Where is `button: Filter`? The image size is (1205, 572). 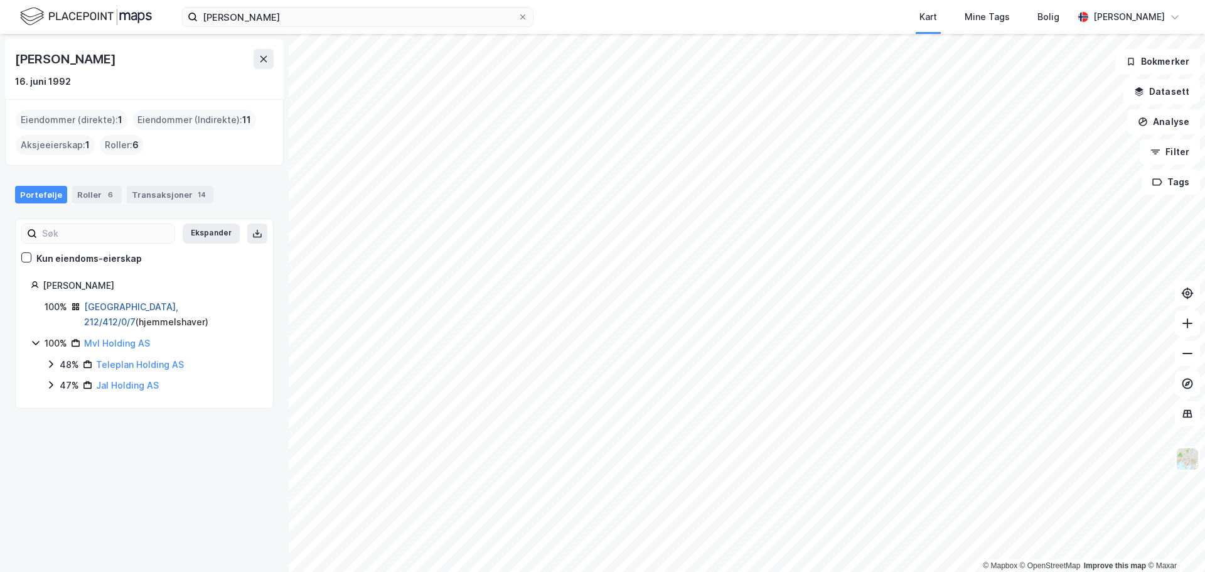 button: Filter is located at coordinates (1169, 152).